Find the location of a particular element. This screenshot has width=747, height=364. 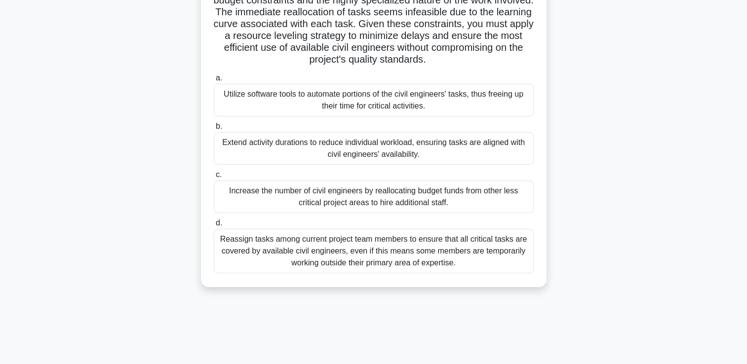

div: Utilize software tools to automate portions of the civil engineers' tasks, thus freeing up their ... is located at coordinates (374, 100).